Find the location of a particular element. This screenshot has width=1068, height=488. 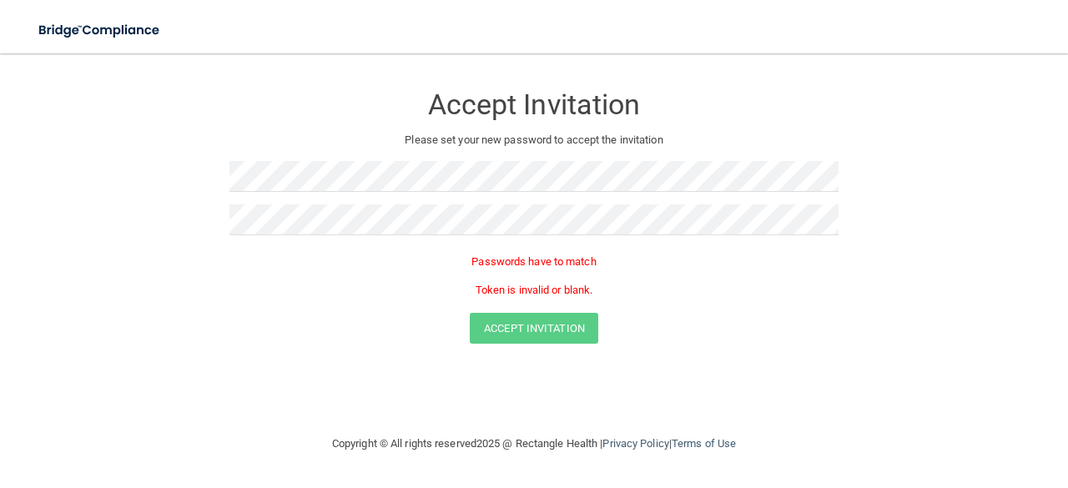

a: Terms of Use is located at coordinates (703, 443).